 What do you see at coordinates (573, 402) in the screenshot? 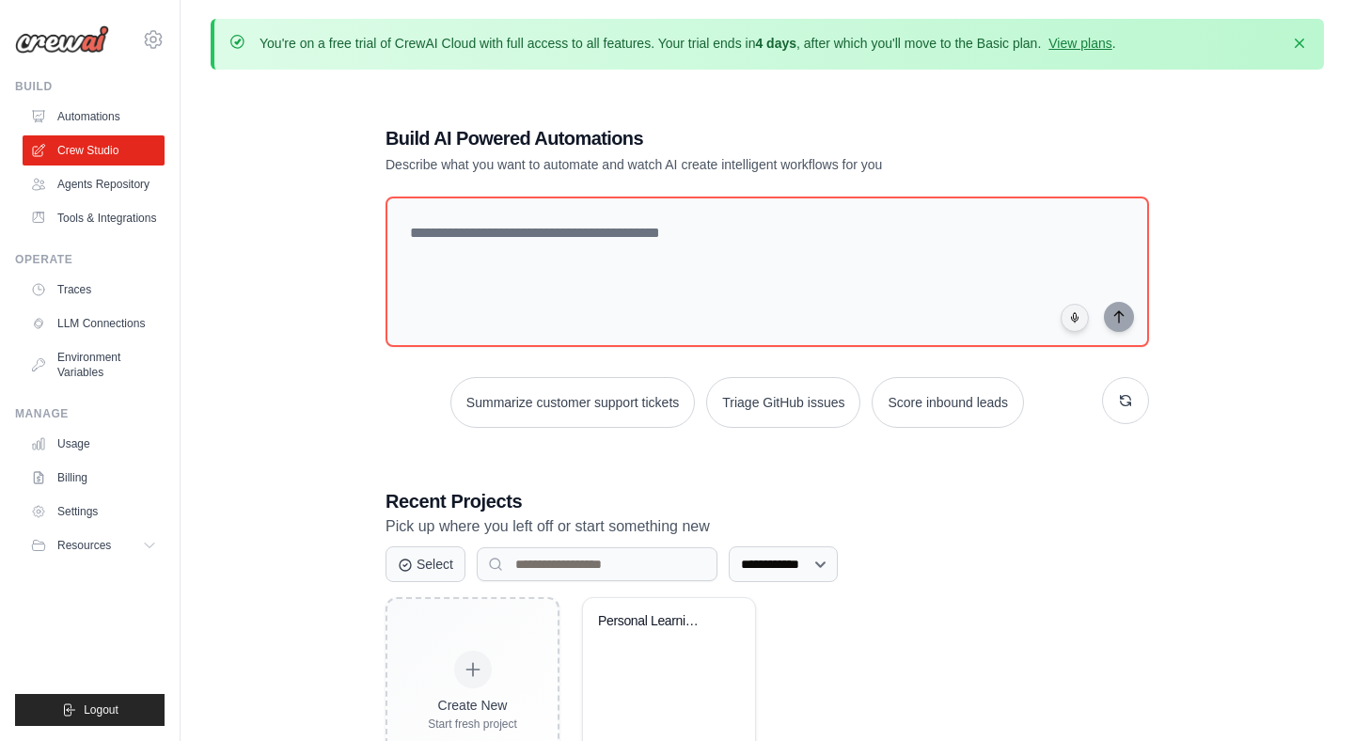
I see `button: Summarize customer support tickets` at bounding box center [573, 402].